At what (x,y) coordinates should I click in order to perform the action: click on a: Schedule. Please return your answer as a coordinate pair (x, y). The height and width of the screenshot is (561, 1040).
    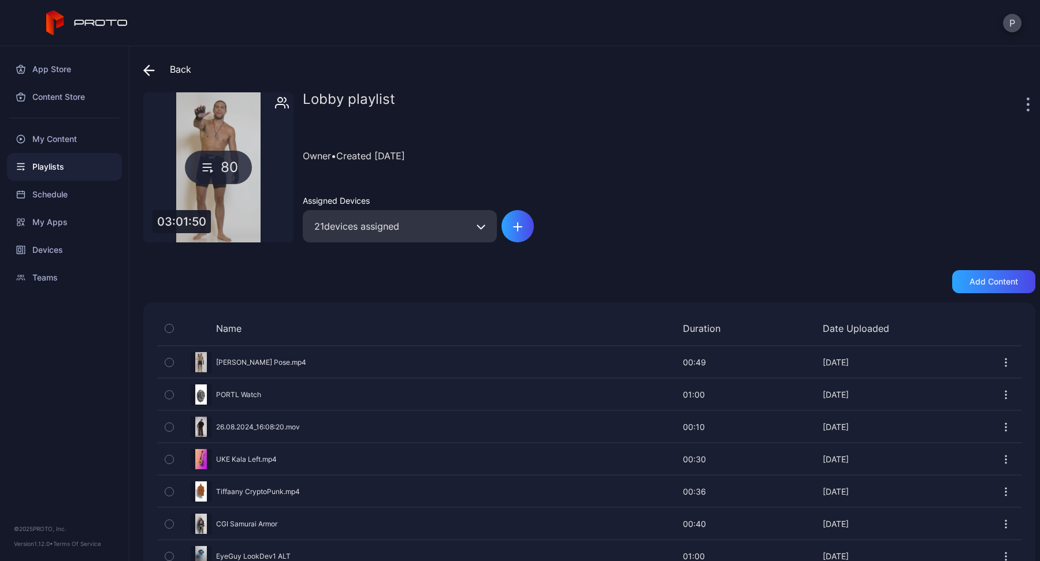
    Looking at the image, I should click on (64, 195).